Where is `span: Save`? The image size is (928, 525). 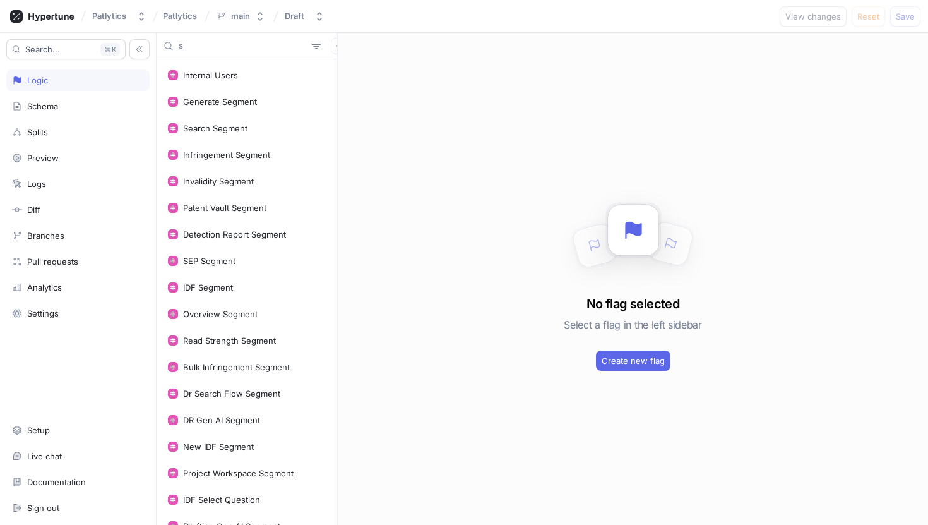 span: Save is located at coordinates (905, 16).